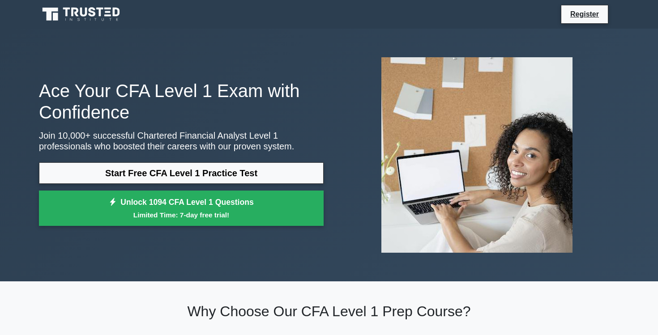 This screenshot has height=335, width=658. I want to click on h1: Ace Your CFA Level 1 Exam with Confidence, so click(181, 102).